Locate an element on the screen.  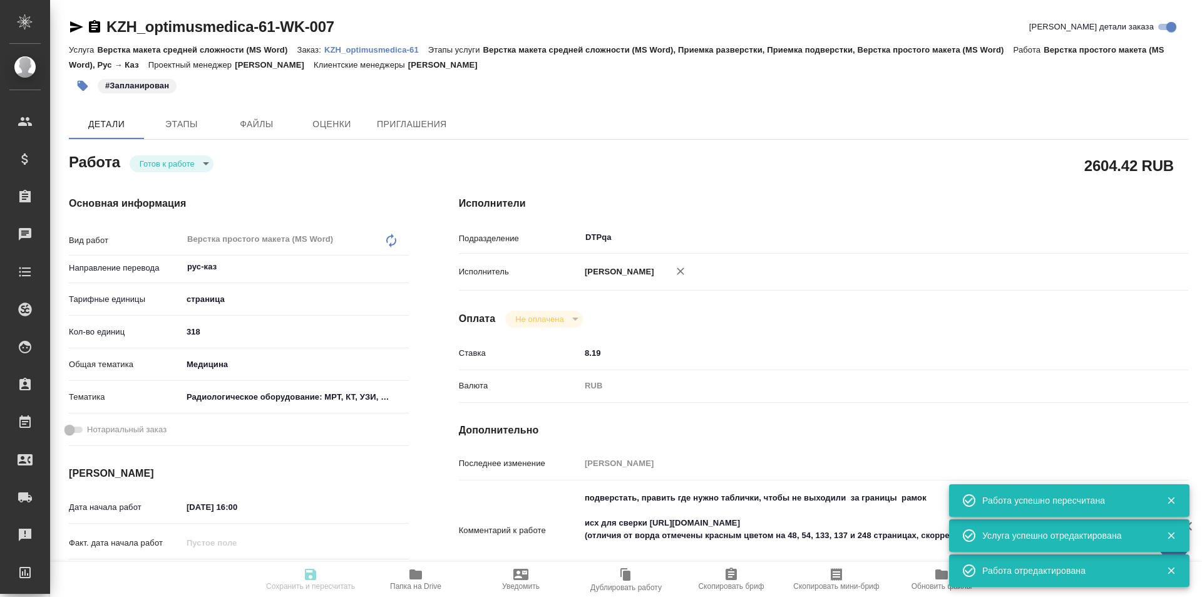
p: Работа is located at coordinates (1029, 49).